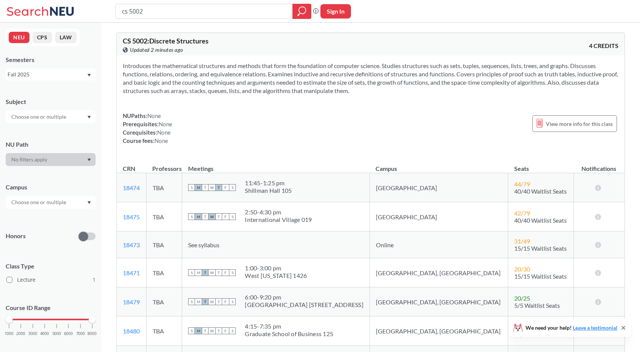  Describe the element at coordinates (33, 333) in the screenshot. I see `span: 3000` at that location.